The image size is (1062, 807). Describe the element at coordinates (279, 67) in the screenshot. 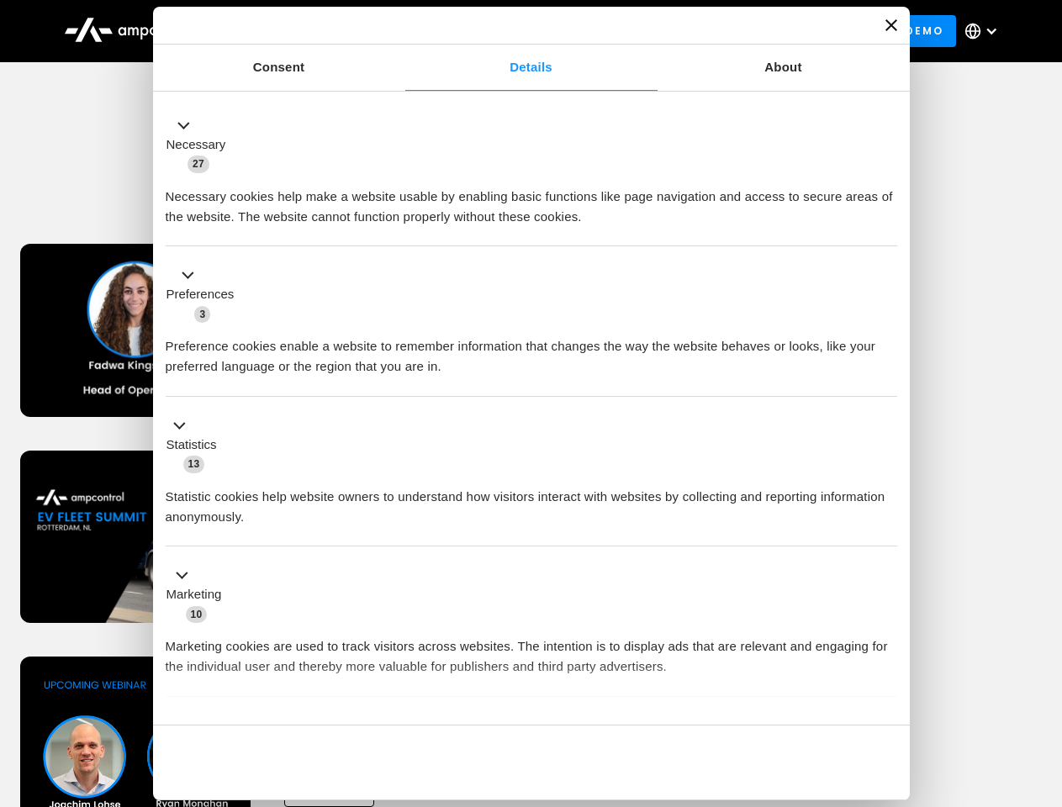

I see `a: Consent` at that location.